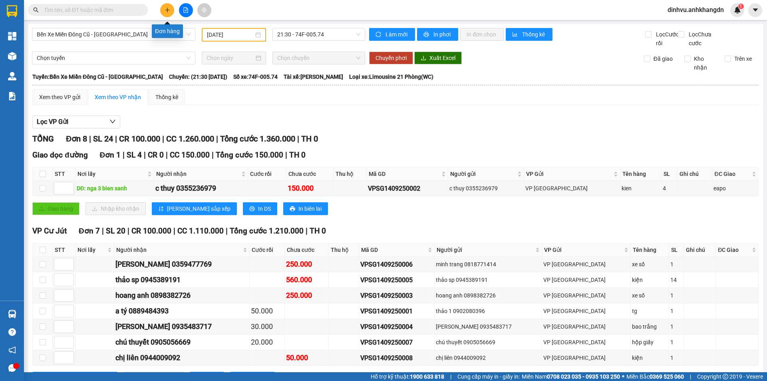  Describe the element at coordinates (204, 10) in the screenshot. I see `span: aim` at that location.